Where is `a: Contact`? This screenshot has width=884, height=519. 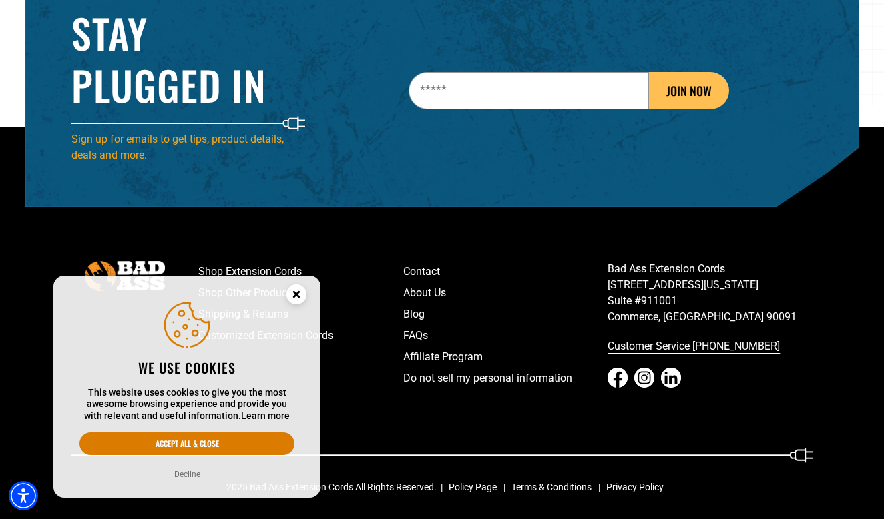 a: Contact is located at coordinates (505, 272).